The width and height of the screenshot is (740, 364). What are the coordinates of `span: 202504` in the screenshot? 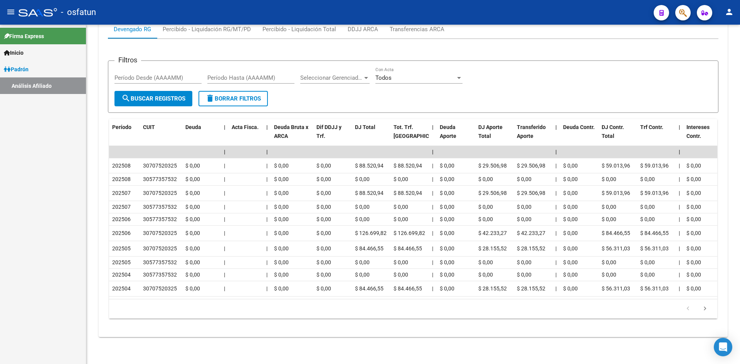 It's located at (121, 289).